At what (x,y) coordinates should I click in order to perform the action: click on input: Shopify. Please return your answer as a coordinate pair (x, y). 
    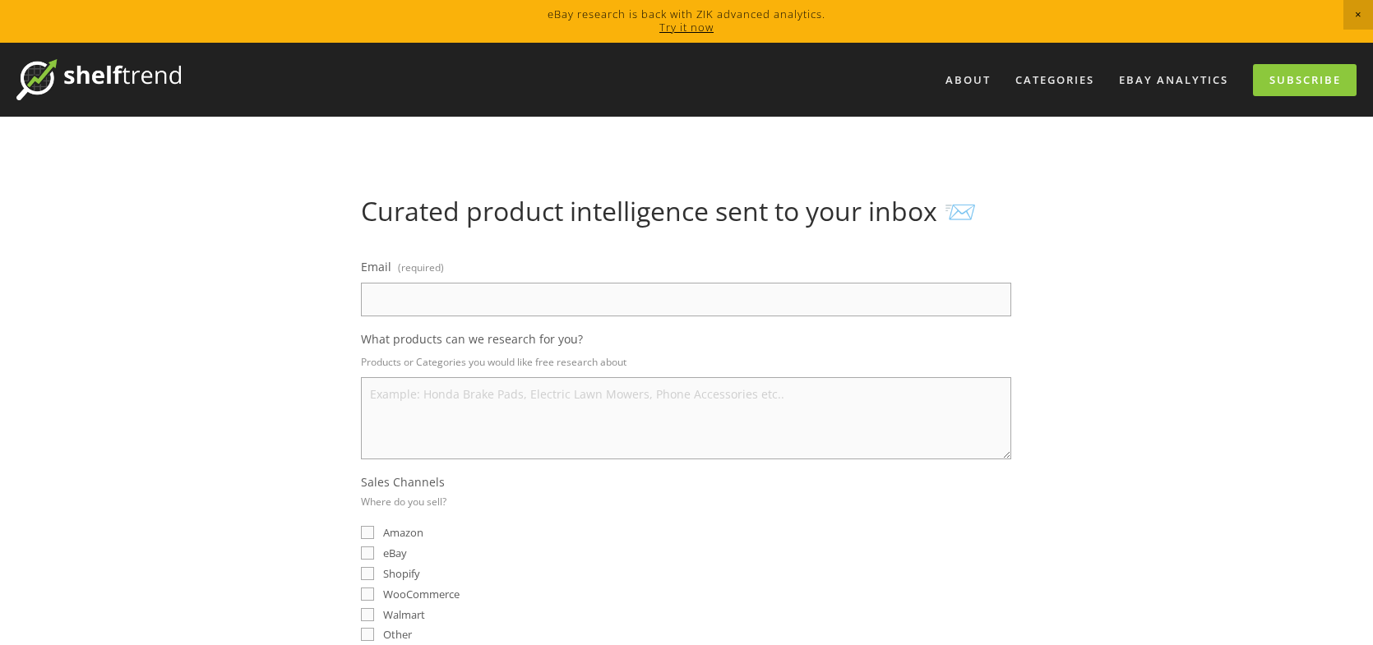
    Looking at the image, I should click on (368, 574).